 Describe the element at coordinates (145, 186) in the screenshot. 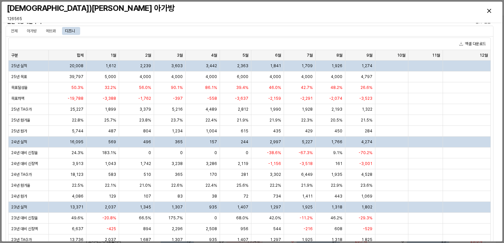

I see `span: 21.0%` at that location.